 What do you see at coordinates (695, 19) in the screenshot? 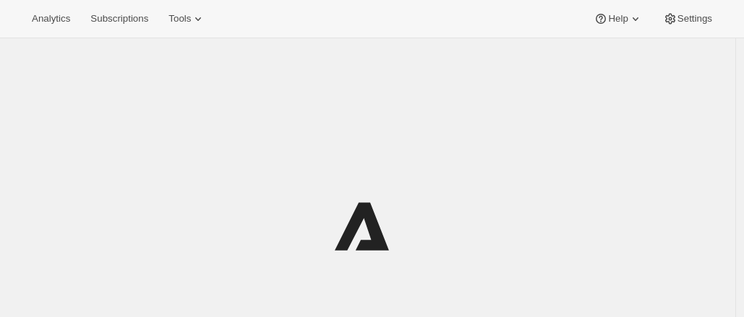
I see `span: Settings` at bounding box center [695, 19].